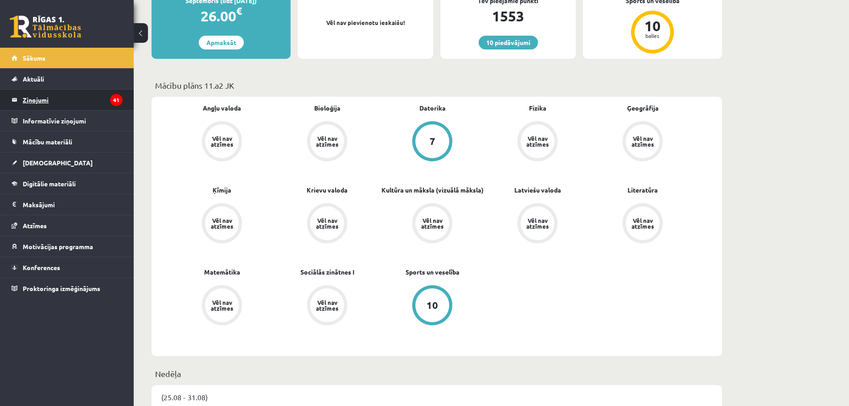  I want to click on a: Kultūra un māksla (vizuālā māksla), so click(432, 190).